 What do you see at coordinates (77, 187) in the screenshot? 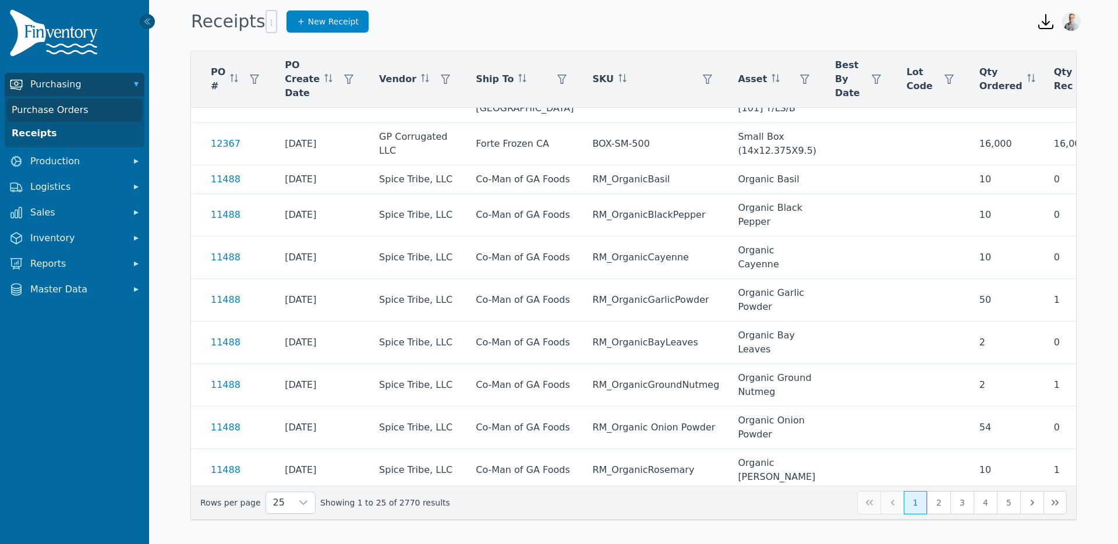
I see `span: Logistics` at bounding box center [77, 187].